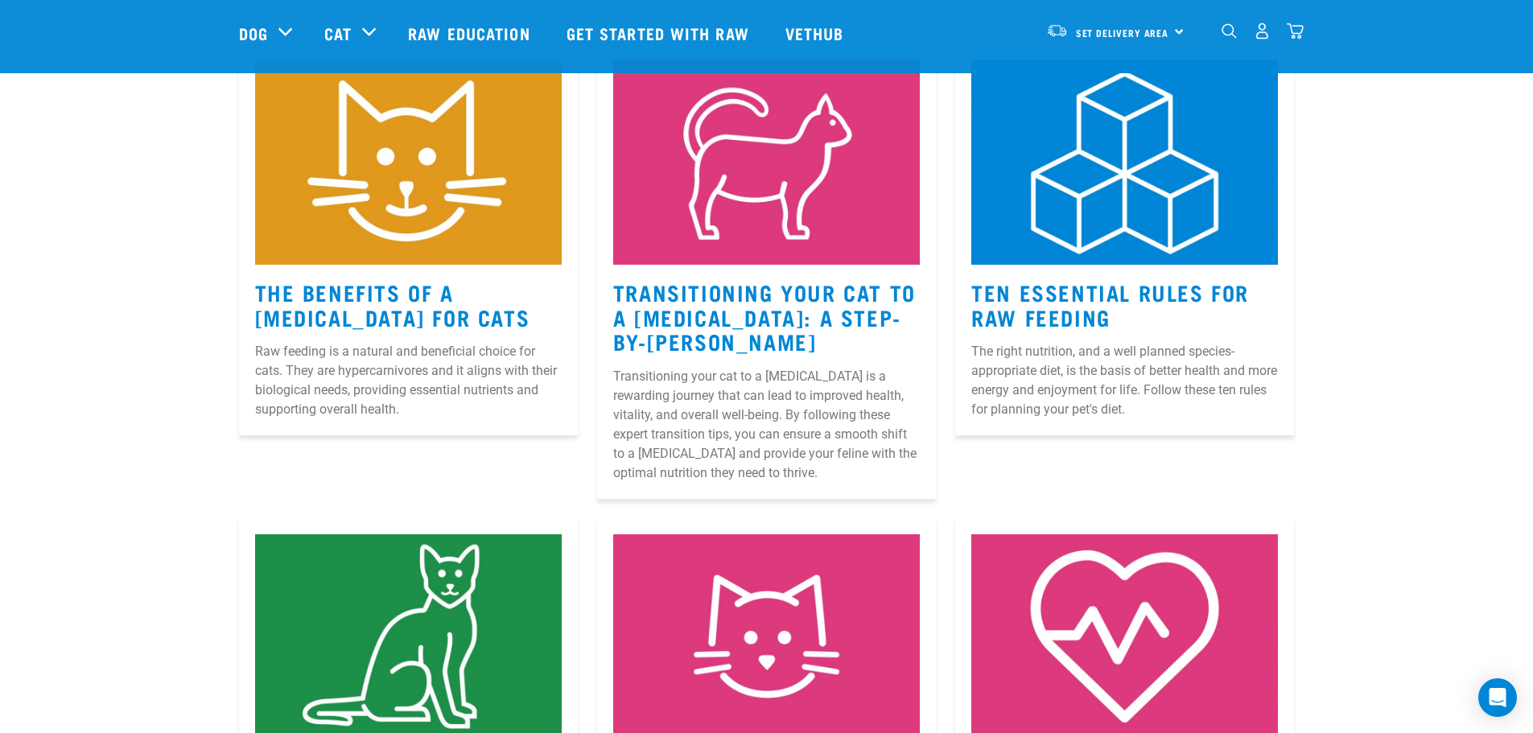 The image size is (1533, 733). What do you see at coordinates (1262, 31) in the screenshot?
I see `img: user.png` at bounding box center [1262, 31].